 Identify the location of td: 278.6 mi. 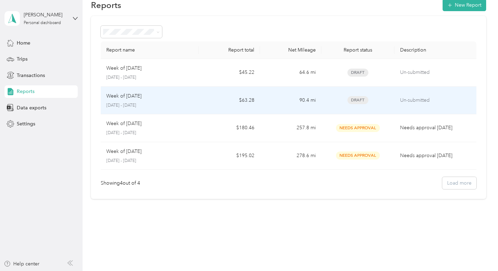
(290, 156).